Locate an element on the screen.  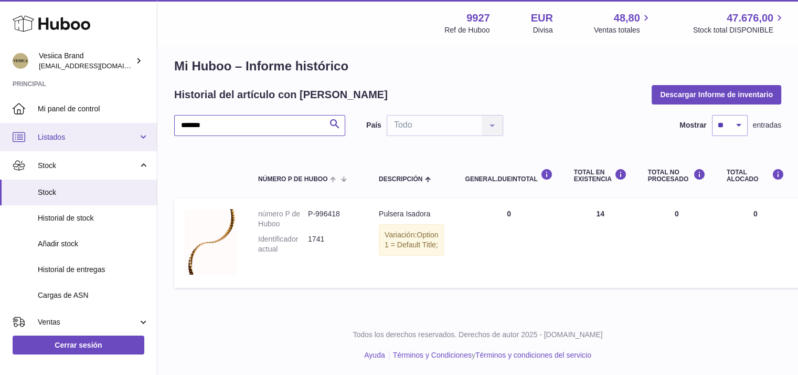
label: País is located at coordinates (374, 125).